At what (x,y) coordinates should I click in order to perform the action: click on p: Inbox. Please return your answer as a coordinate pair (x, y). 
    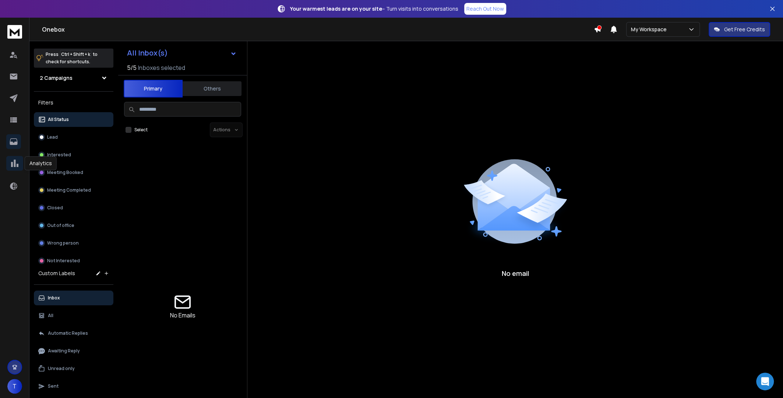
    Looking at the image, I should click on (54, 298).